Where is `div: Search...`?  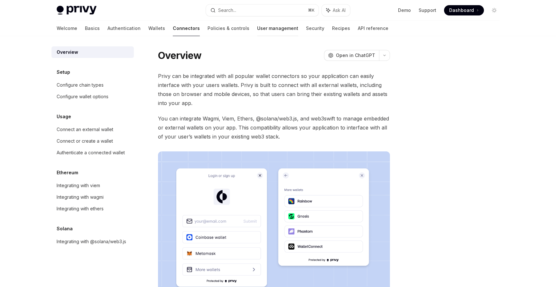
div: Search... is located at coordinates (227, 10).